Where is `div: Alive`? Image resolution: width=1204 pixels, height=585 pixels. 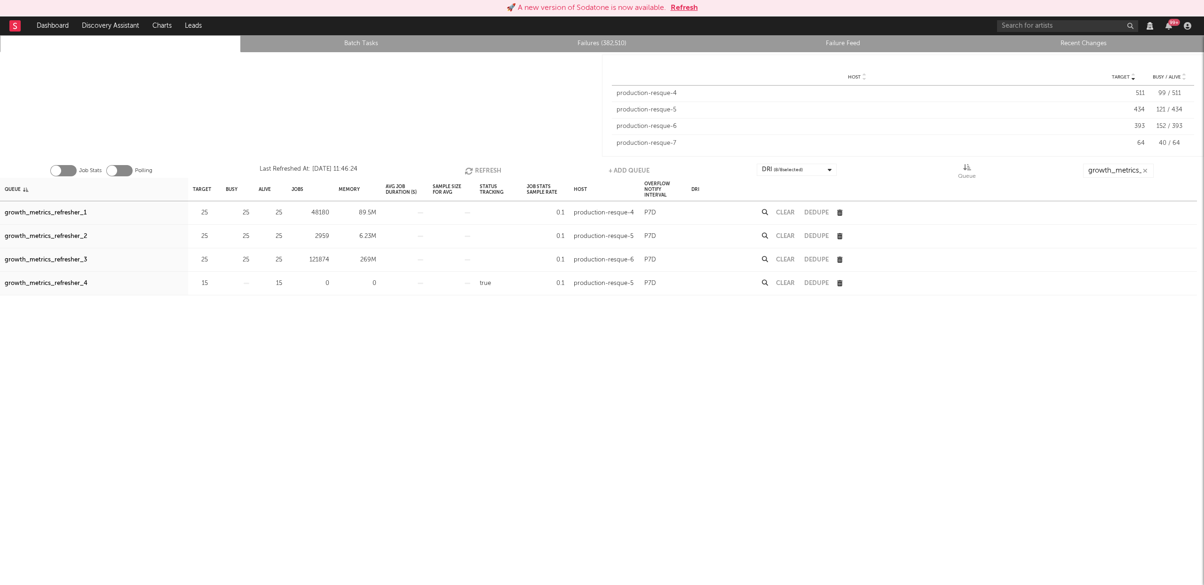 div: Alive is located at coordinates (265, 189).